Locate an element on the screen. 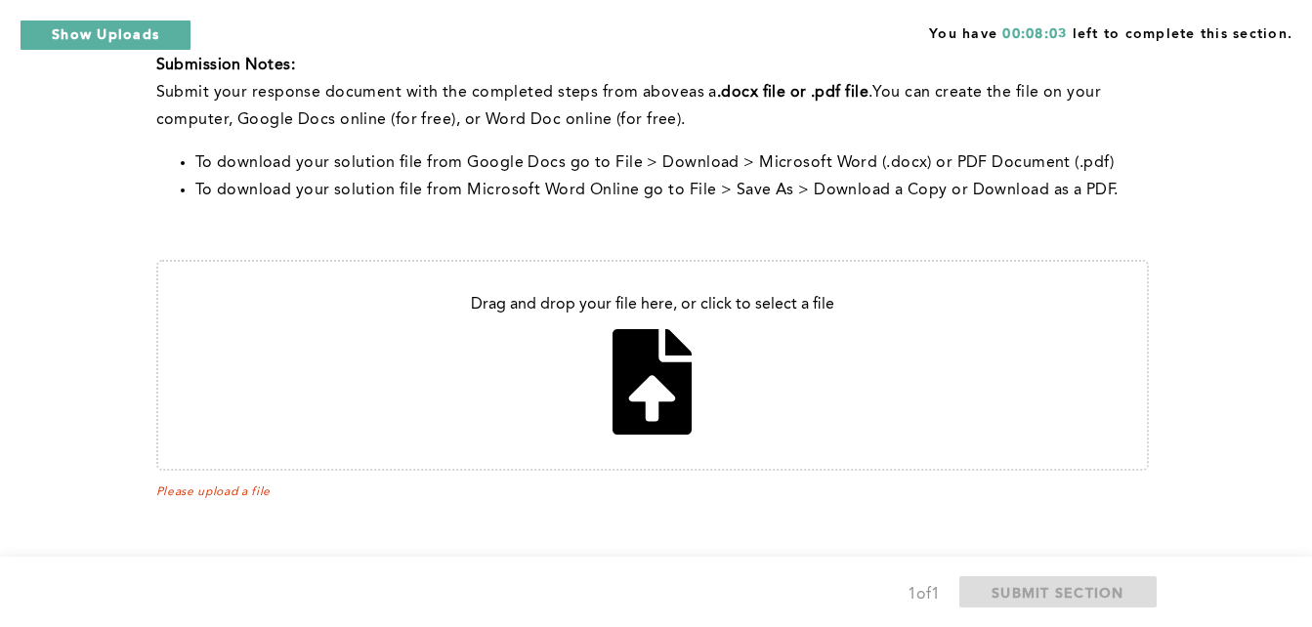 This screenshot has height=627, width=1312. button: SUBMIT SECTION is located at coordinates (1058, 592).